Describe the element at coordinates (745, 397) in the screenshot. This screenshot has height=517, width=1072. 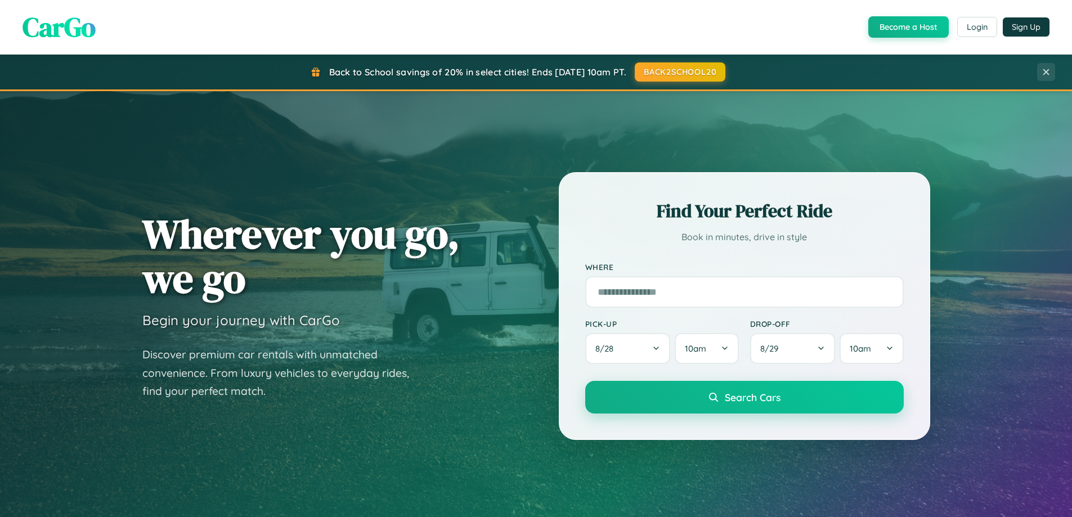
I see `button: Search Cars` at that location.